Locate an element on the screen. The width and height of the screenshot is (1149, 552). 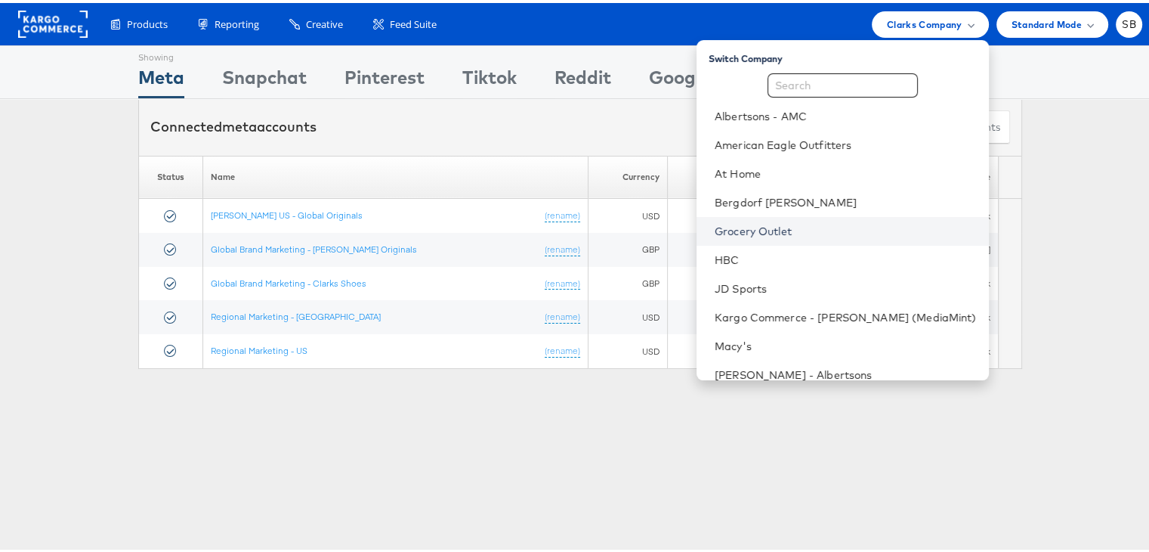
span: meta is located at coordinates (240, 123).